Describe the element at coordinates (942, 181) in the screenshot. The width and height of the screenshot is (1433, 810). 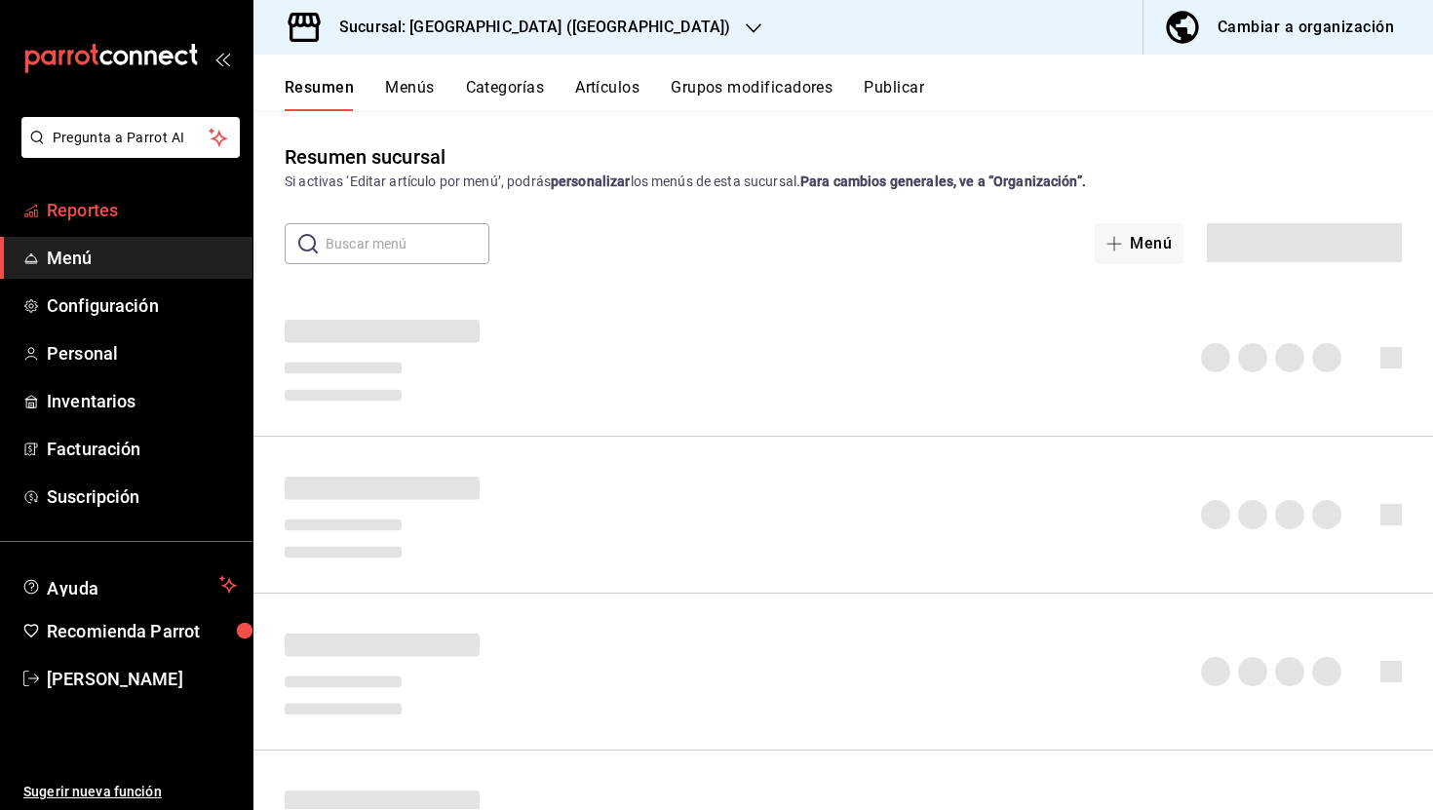
I see `strong: Para cambios generales, ve a “Organización”.` at that location.